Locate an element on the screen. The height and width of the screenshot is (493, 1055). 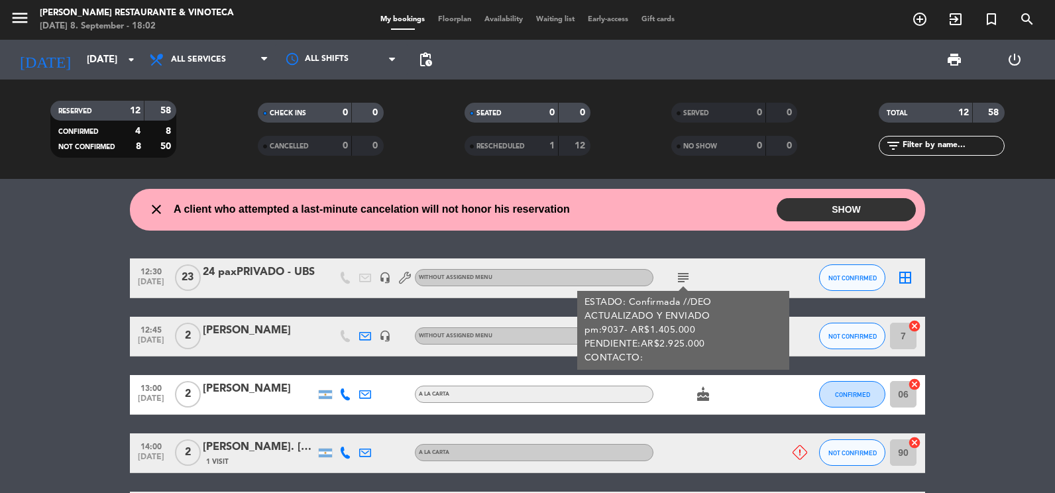
span: My bookings is located at coordinates (402, 19).